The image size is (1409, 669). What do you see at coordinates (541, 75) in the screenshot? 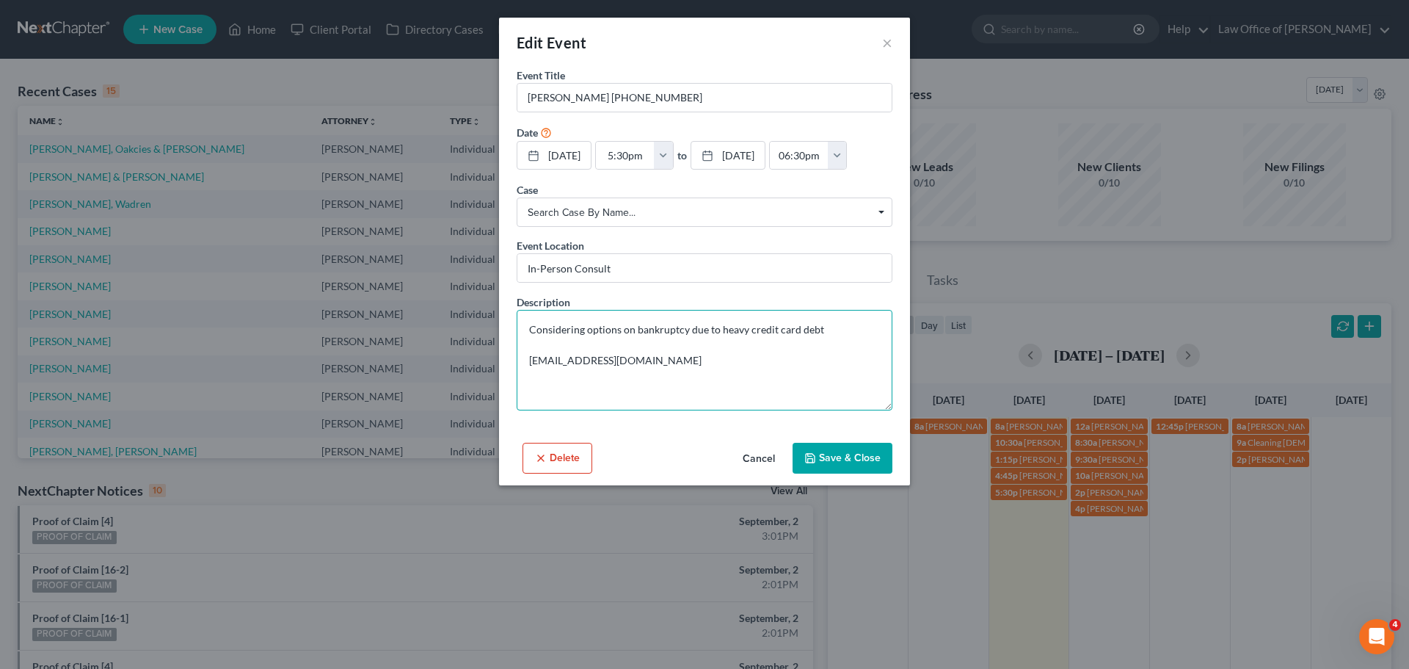
I see `span: Event Title` at bounding box center [541, 75].